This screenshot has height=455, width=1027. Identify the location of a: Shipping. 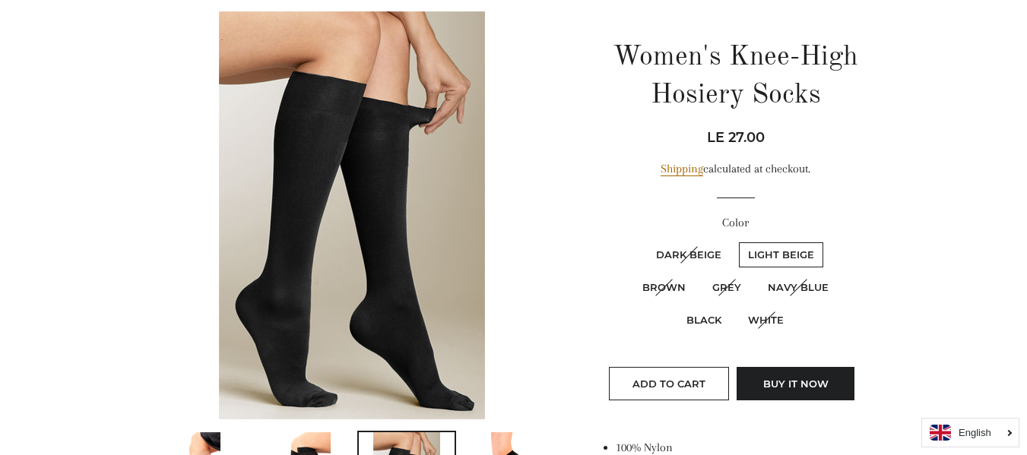
(682, 169).